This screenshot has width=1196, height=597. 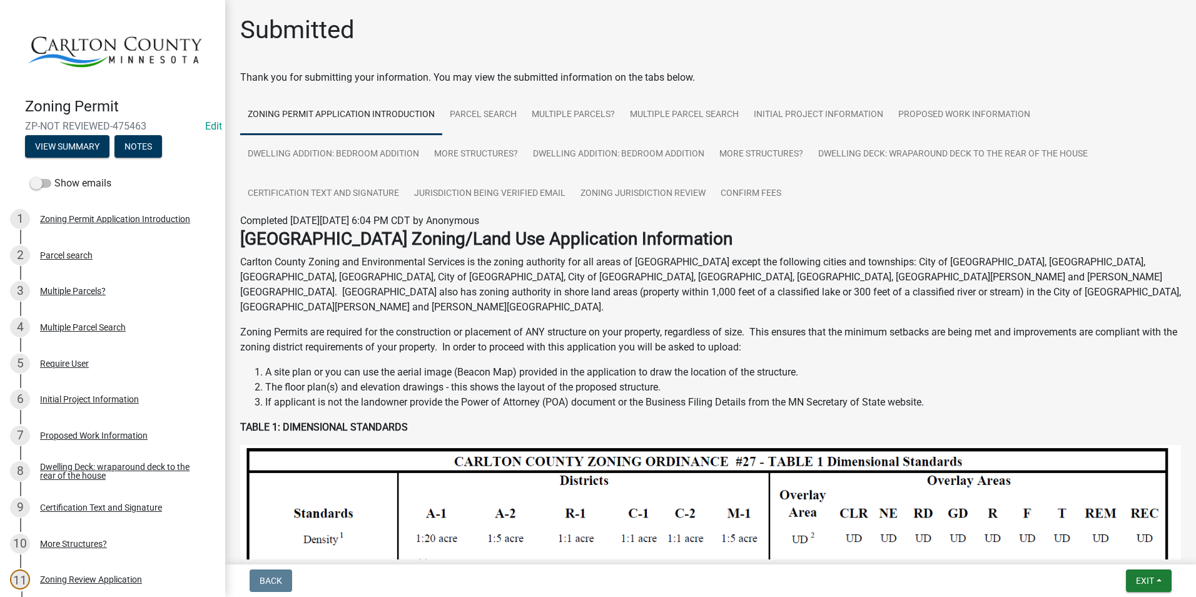 I want to click on p: Carlton County Zoning and Environmental Services is the zoning authority for all areas of [GEOGRA..., so click(x=711, y=285).